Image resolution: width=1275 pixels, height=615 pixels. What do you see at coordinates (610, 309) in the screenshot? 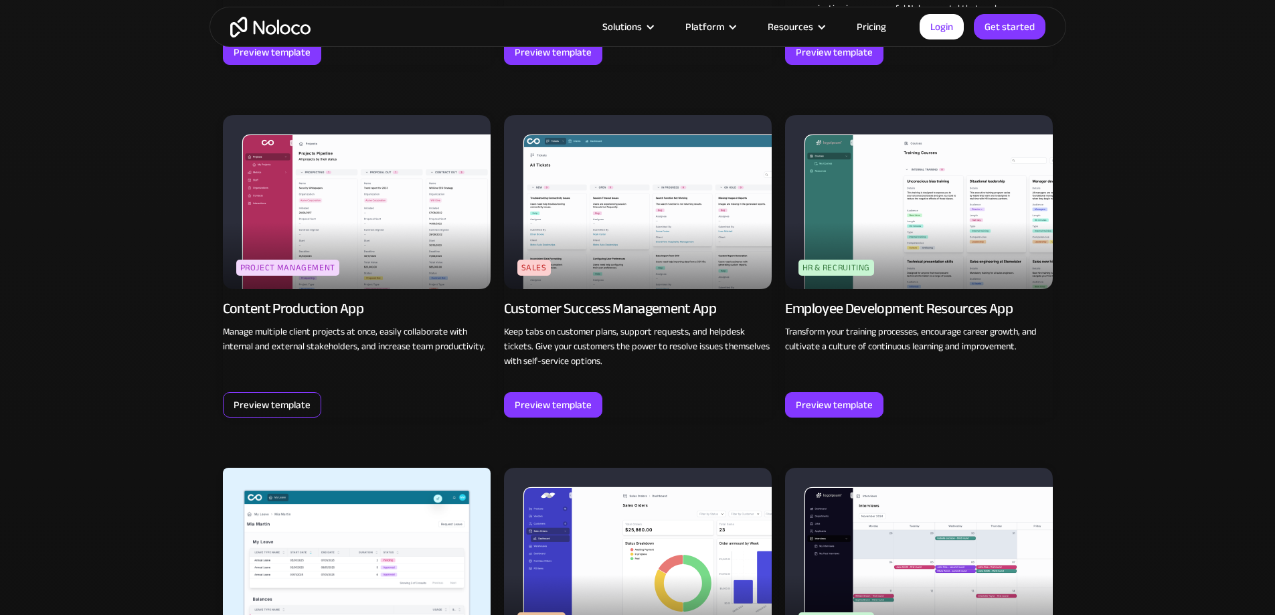
I see `div: Customer Success Management App` at bounding box center [610, 309].